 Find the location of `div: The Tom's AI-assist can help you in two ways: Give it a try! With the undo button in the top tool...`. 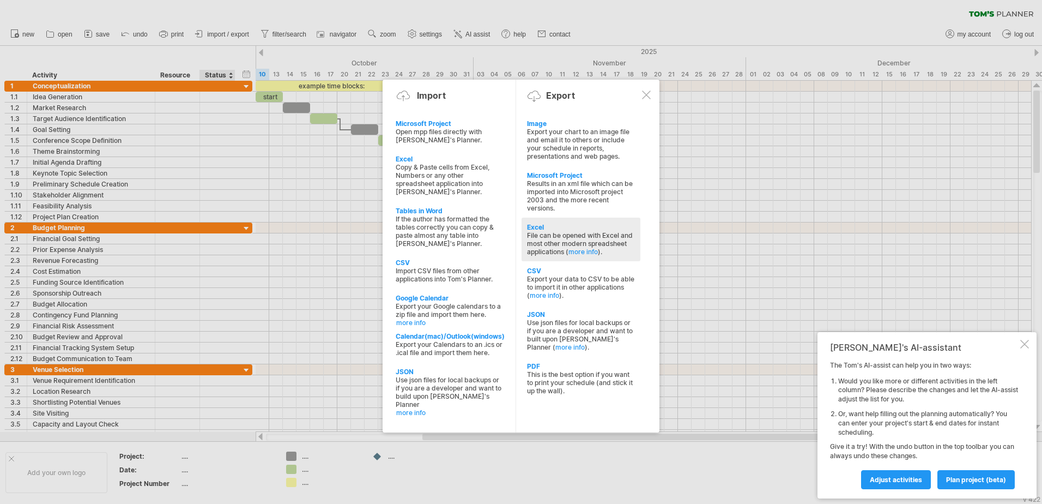

div: The Tom's AI-assist can help you in two ways: Give it a try! With the undo button in the top tool... is located at coordinates (924, 425).